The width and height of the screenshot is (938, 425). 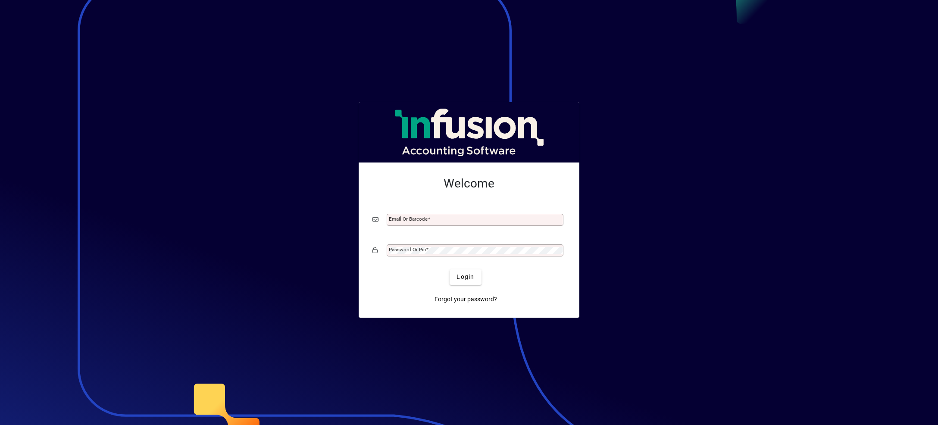 What do you see at coordinates (465, 299) in the screenshot?
I see `a: Forgot your password?` at bounding box center [465, 299].